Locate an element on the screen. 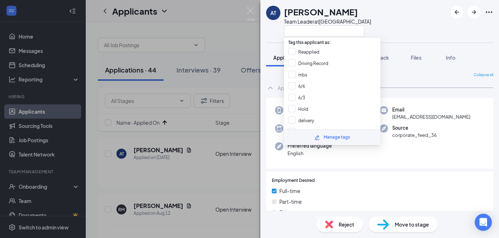 This screenshot has height=238, width=499. span: Email is located at coordinates (431, 110).